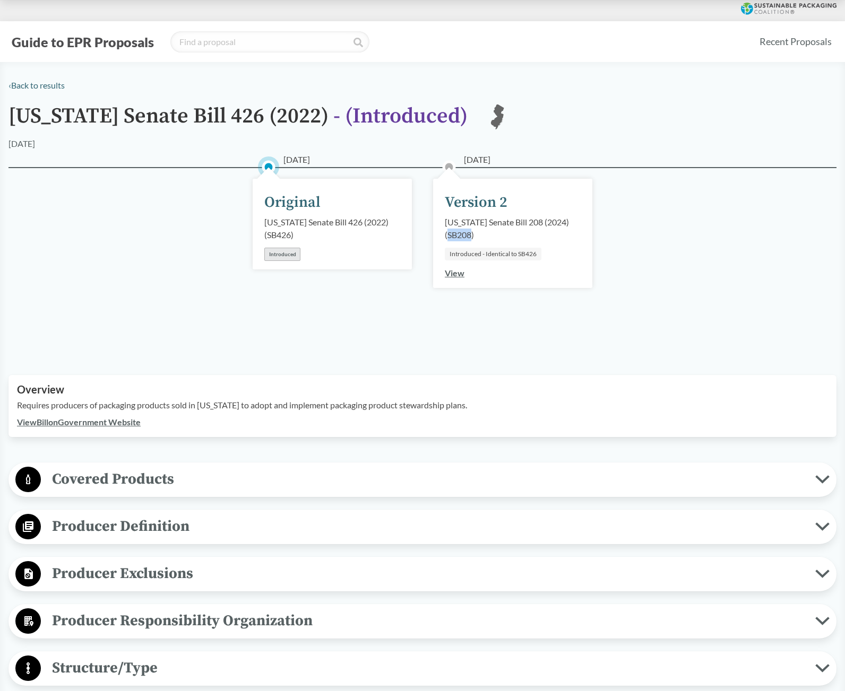 This screenshot has width=845, height=691. I want to click on a: View, so click(454, 273).